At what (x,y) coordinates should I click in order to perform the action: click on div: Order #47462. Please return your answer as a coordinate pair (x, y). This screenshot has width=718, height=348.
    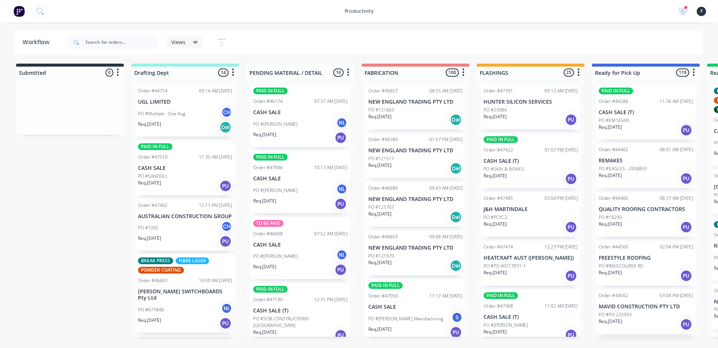
    Looking at the image, I should click on (153, 205).